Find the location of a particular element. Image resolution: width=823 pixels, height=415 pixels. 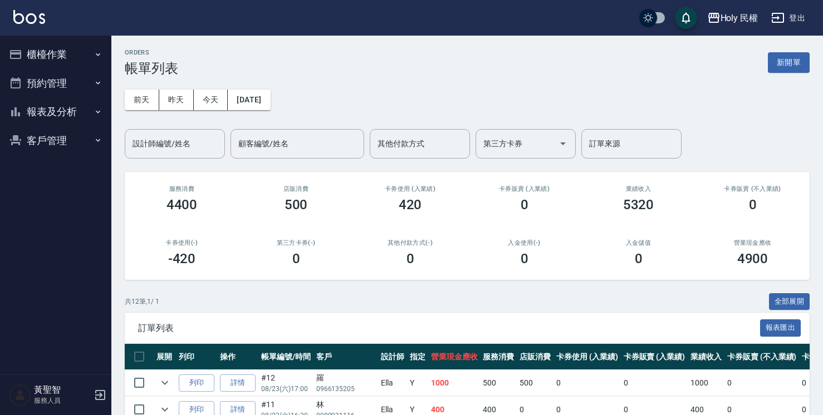

h3: -420 is located at coordinates (182, 259).